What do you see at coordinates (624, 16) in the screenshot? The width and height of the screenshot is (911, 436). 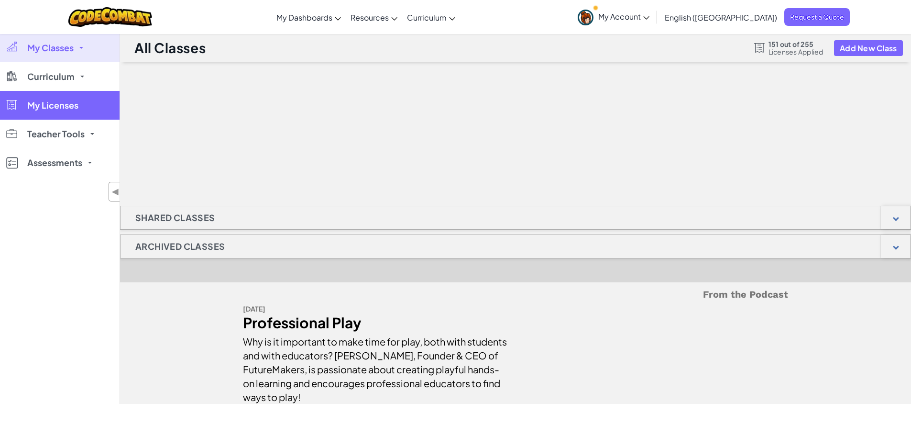 I see `span: My Account` at bounding box center [624, 16].